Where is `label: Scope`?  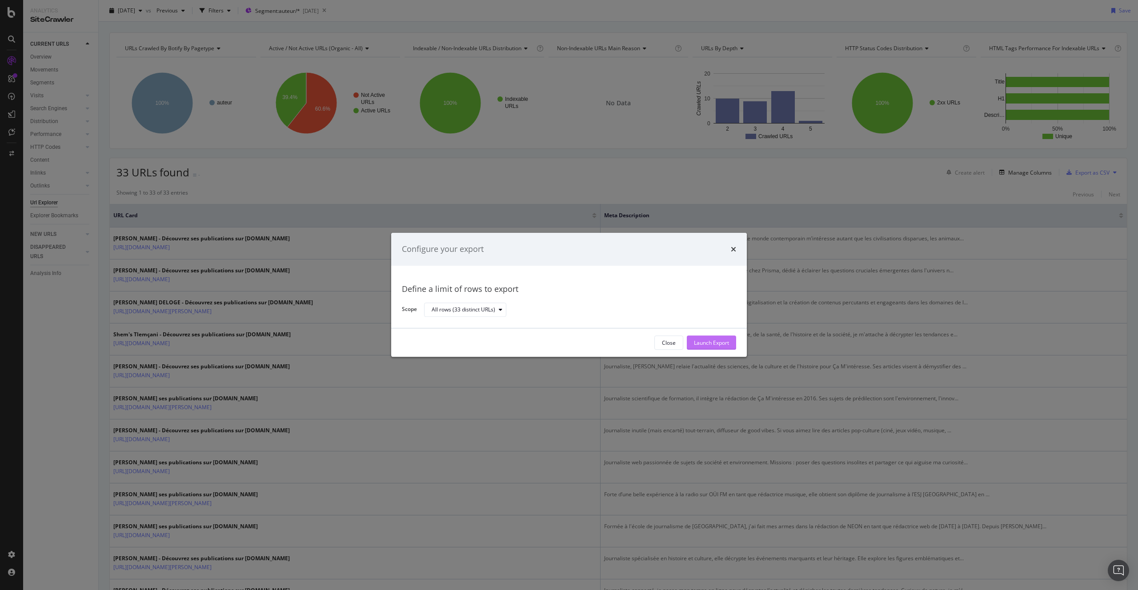 label: Scope is located at coordinates (410, 311).